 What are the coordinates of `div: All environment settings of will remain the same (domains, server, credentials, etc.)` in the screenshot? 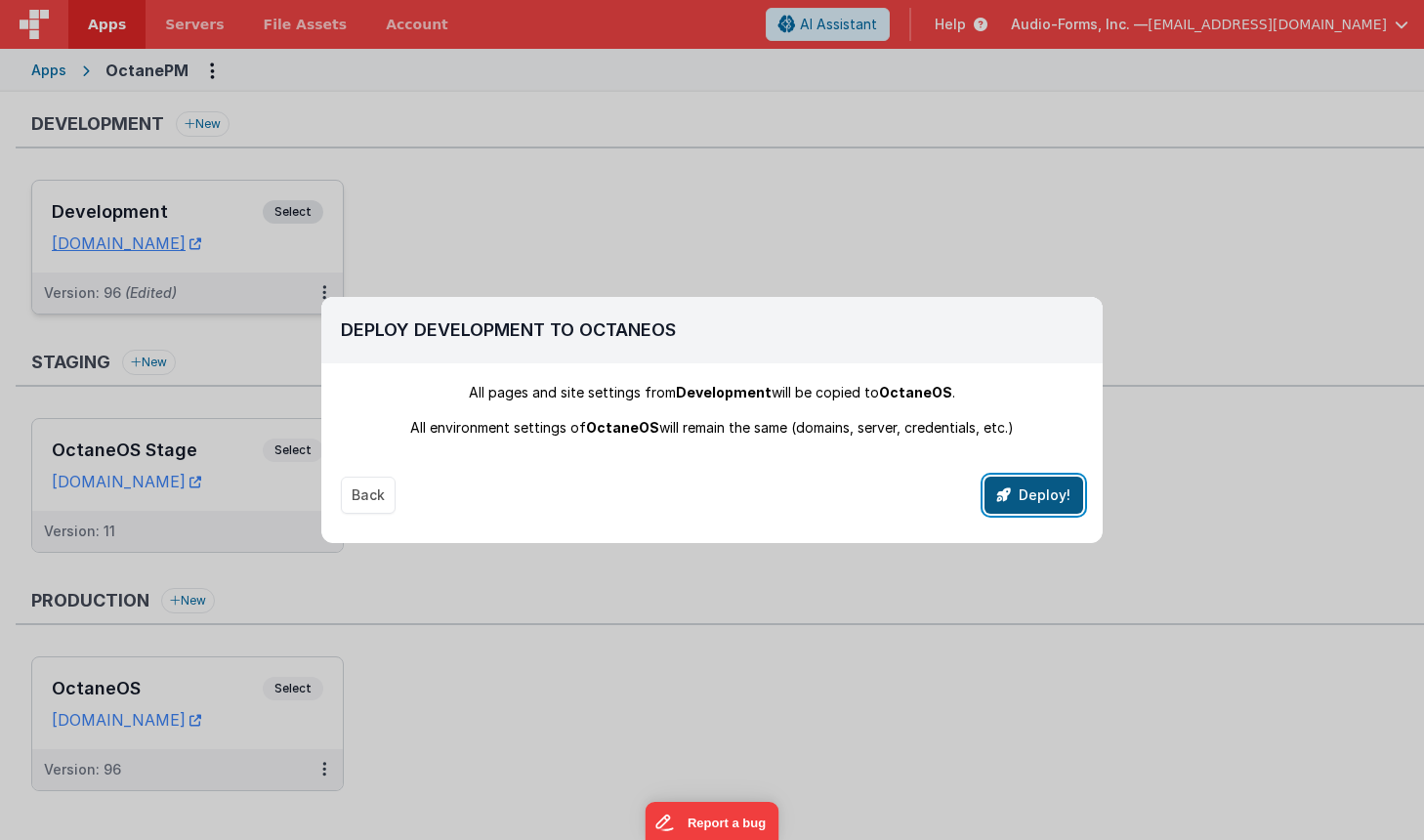 It's located at (712, 428).